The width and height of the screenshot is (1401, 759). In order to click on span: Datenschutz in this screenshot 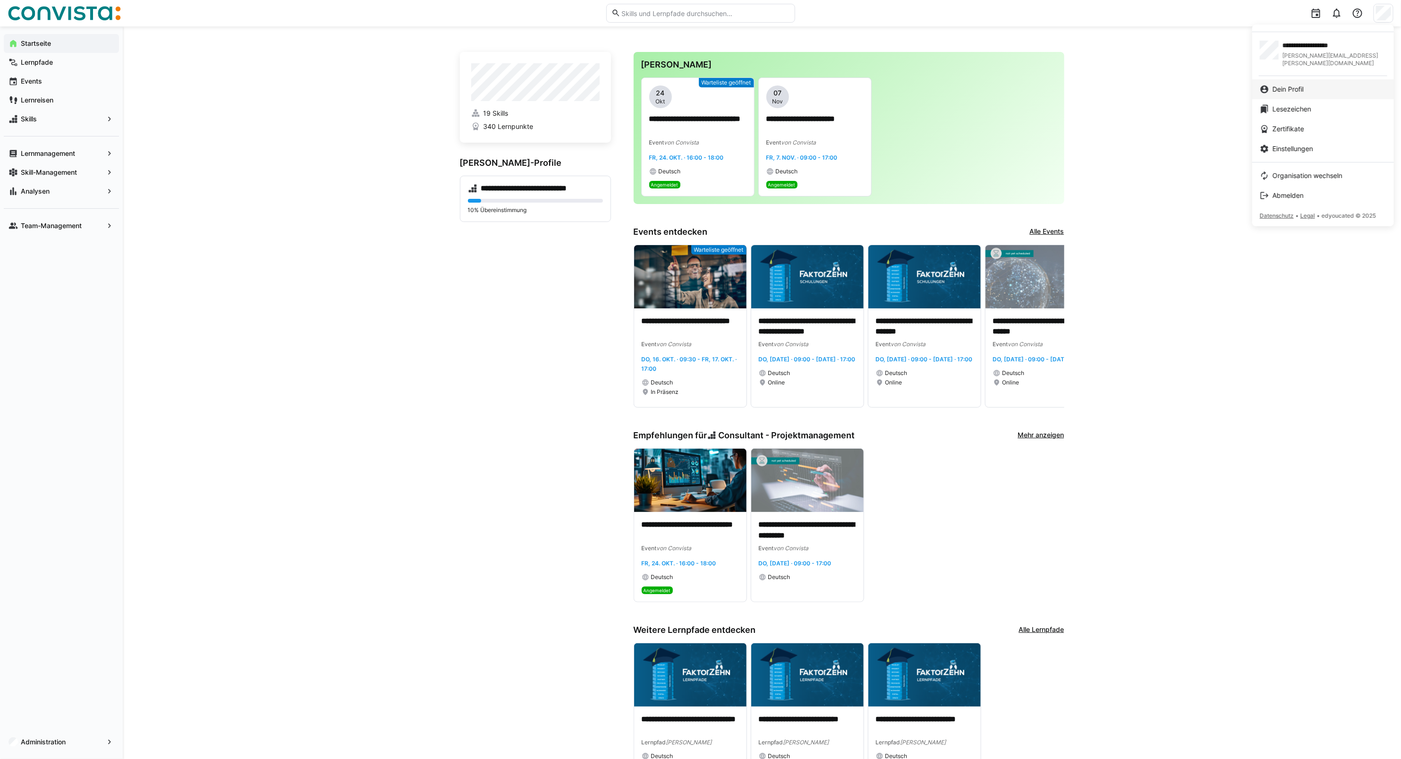, I will do `click(1277, 215)`.